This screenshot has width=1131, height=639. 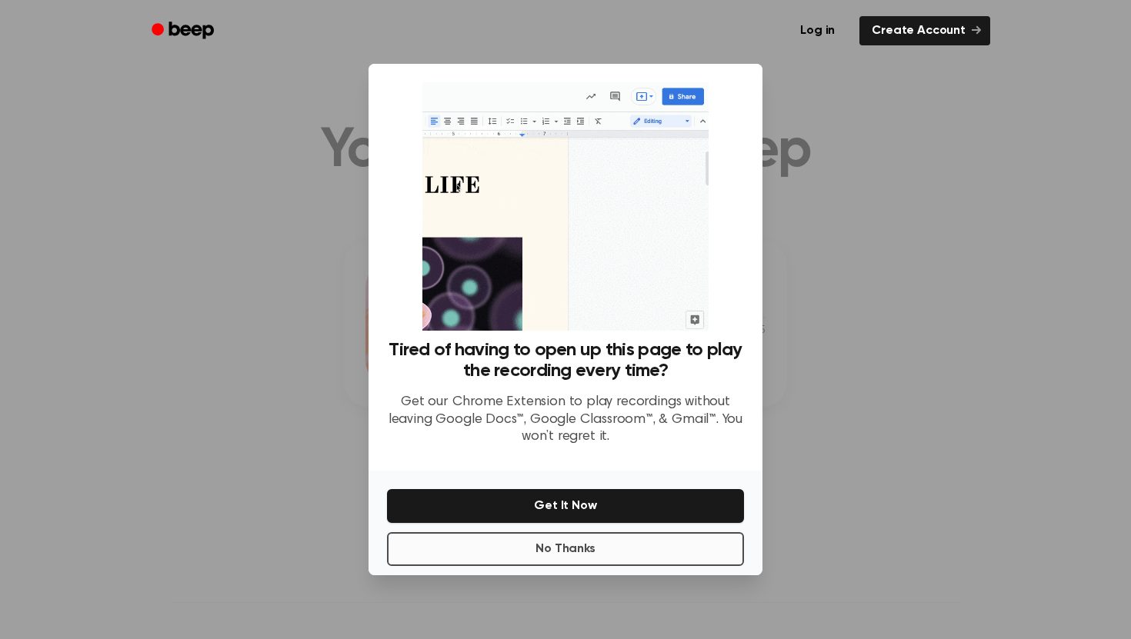 What do you see at coordinates (817, 31) in the screenshot?
I see `a: Log in` at bounding box center [817, 31].